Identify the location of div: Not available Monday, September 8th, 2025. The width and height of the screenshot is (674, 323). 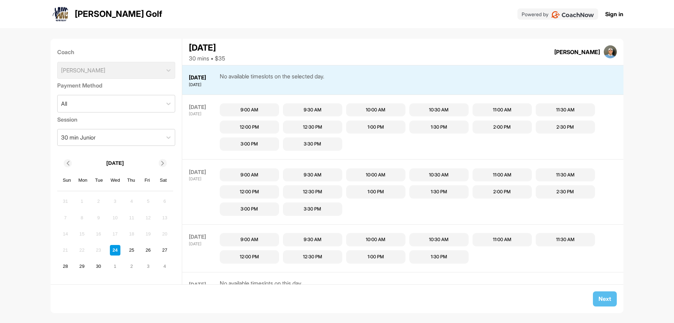
(82, 217).